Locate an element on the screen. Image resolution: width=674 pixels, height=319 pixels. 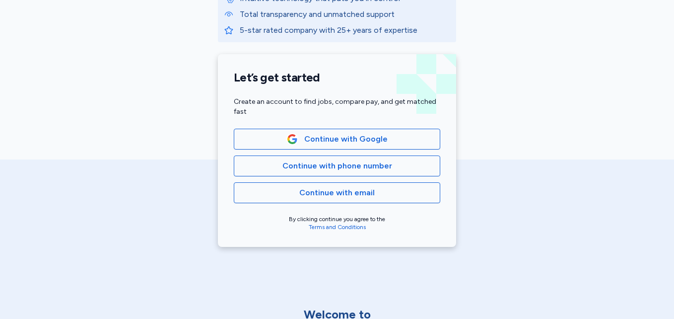
p: 5-star rated company with 25+ years of expertise is located at coordinates (345, 30).